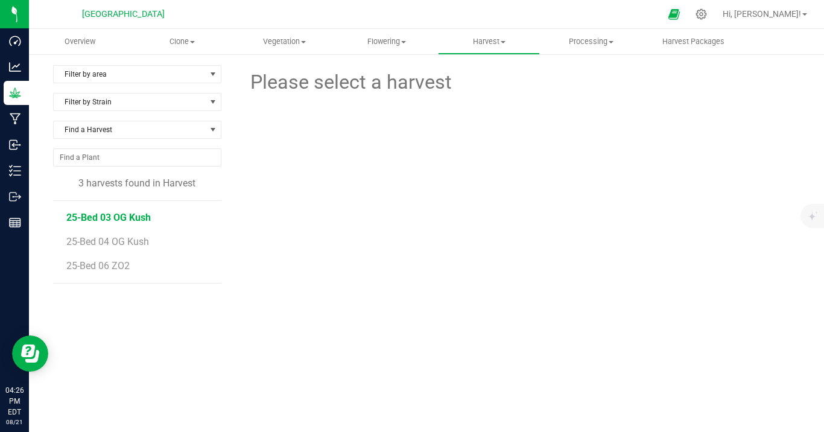 The image size is (824, 432). What do you see at coordinates (15, 171) in the screenshot?
I see `inline-svg: Inventory` at bounding box center [15, 171].